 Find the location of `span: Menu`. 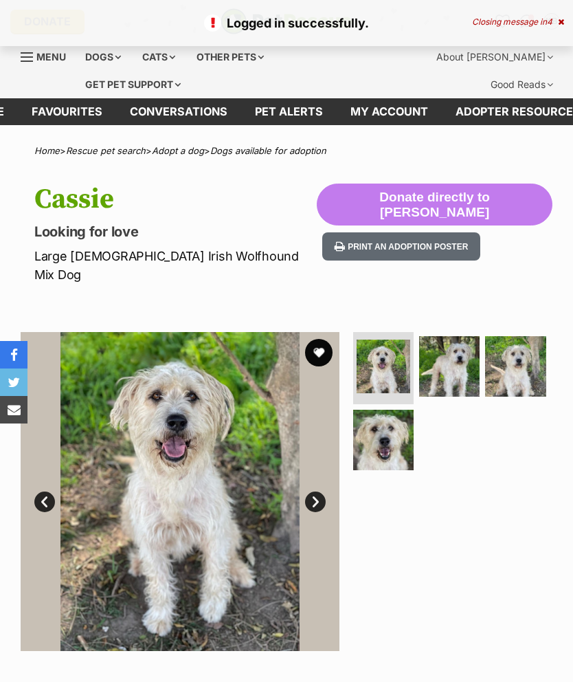

span: Menu is located at coordinates (51, 56).